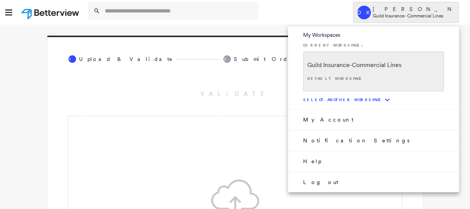 This screenshot has width=470, height=209. I want to click on span: Notification Settings, so click(356, 140).